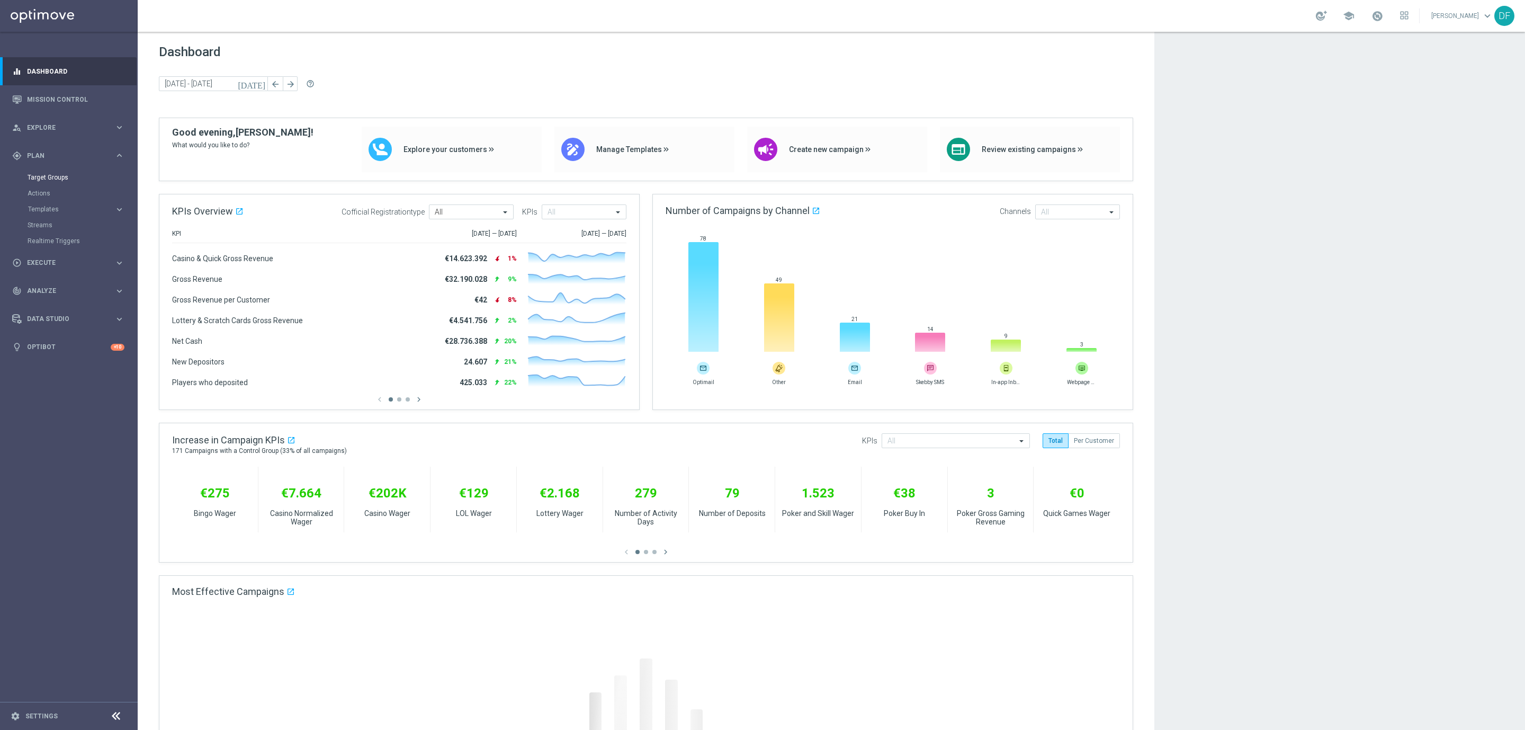  I want to click on button: equalizer Dashboard, so click(68, 71).